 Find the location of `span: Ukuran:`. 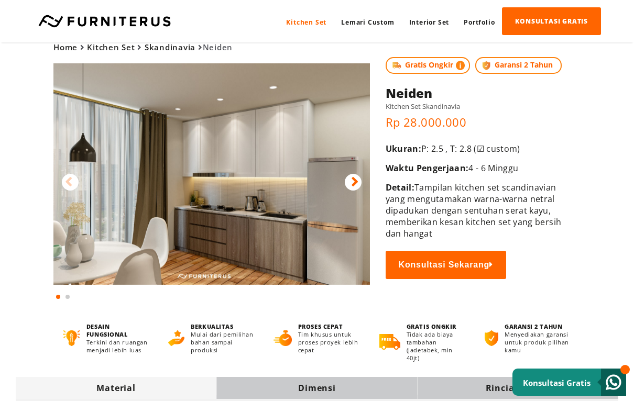

span: Ukuran: is located at coordinates (403, 149).